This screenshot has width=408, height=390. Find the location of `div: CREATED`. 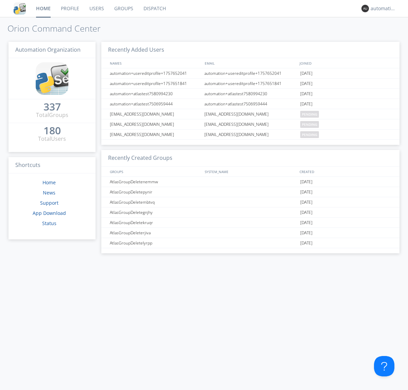

div: CREATED is located at coordinates (346, 171).